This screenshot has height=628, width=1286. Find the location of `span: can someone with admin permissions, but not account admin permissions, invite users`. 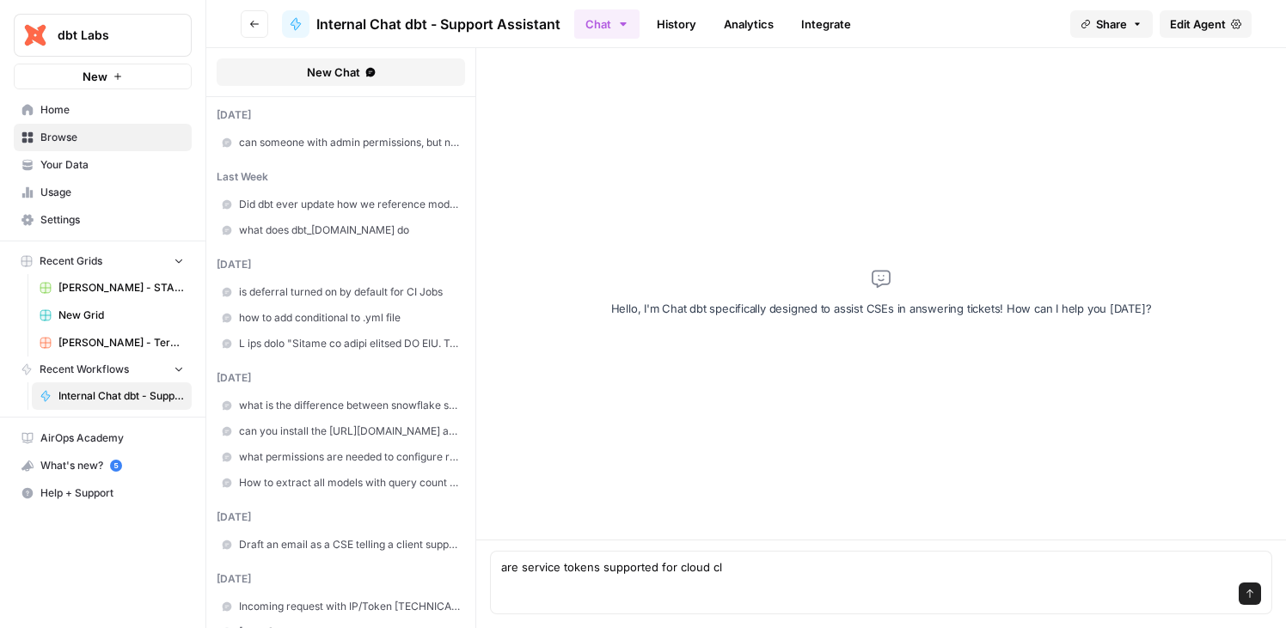

span: can someone with admin permissions, but not account admin permissions, invite users is located at coordinates (349, 143).